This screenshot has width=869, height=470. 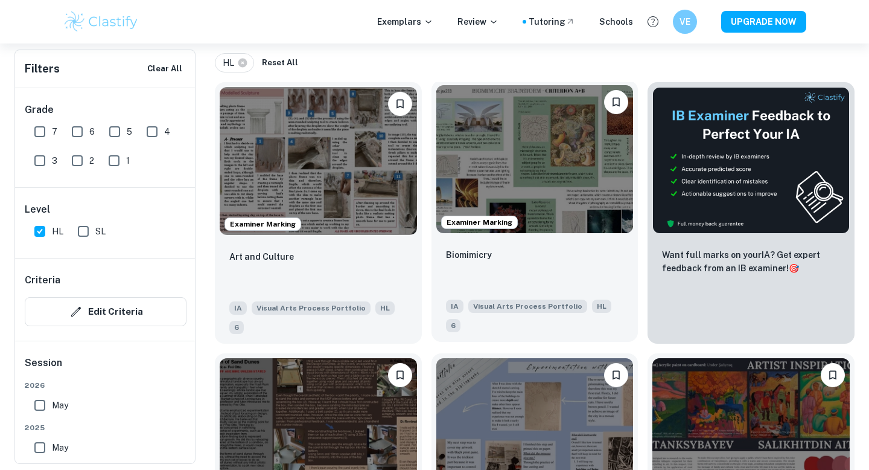 What do you see at coordinates (552, 22) in the screenshot?
I see `div: Tutoring` at bounding box center [552, 22].